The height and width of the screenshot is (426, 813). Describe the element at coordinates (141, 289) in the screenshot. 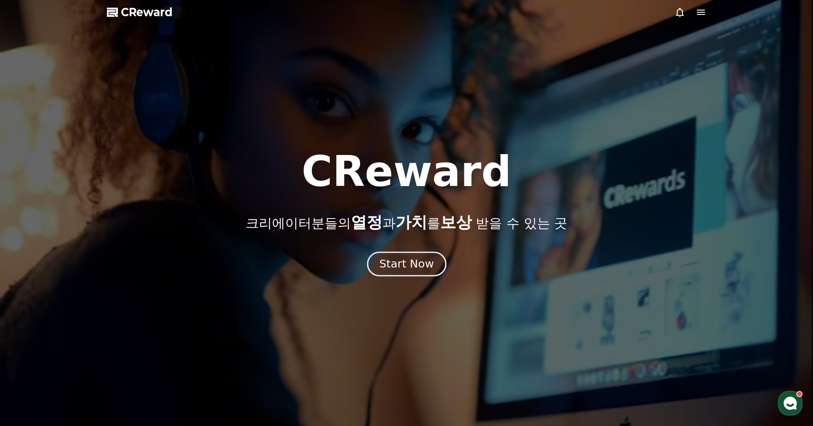

I see `a: 설정` at that location.